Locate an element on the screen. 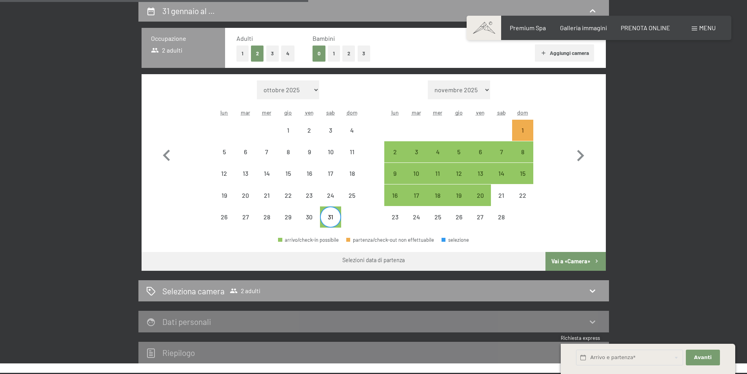 This screenshot has height=374, width=747. div: Fri Jan 16 2026 is located at coordinates (310, 173).